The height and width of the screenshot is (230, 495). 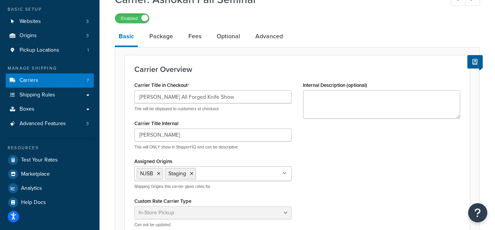 I want to click on p: Can not be updated, so click(x=213, y=225).